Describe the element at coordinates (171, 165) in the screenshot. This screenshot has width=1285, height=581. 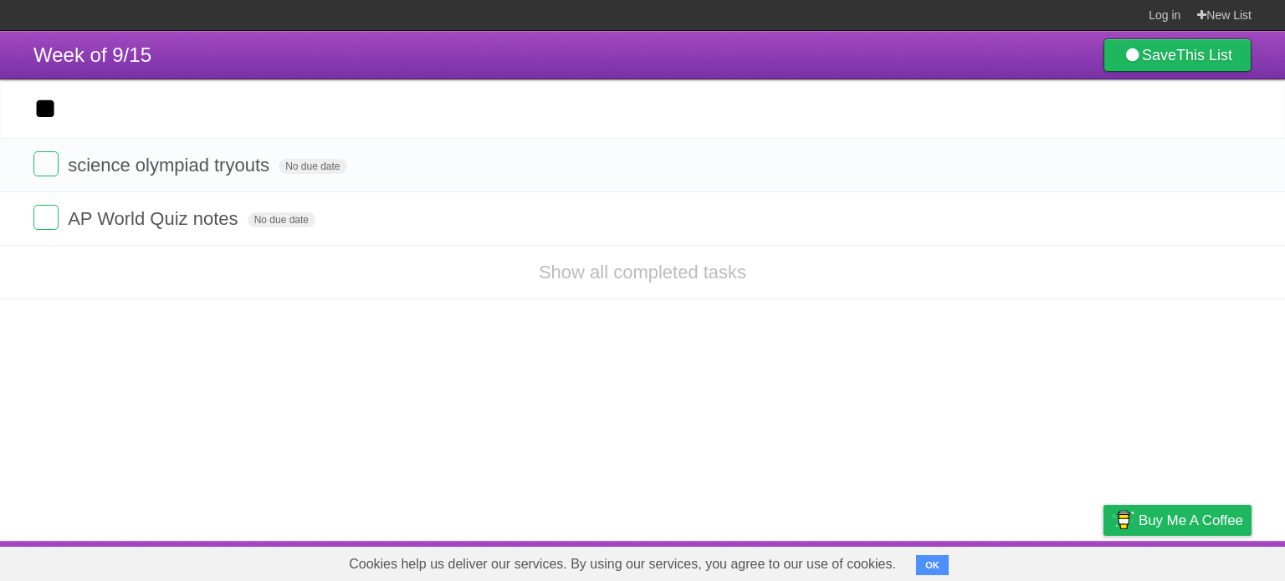
I see `span: science olympiad tryouts` at that location.